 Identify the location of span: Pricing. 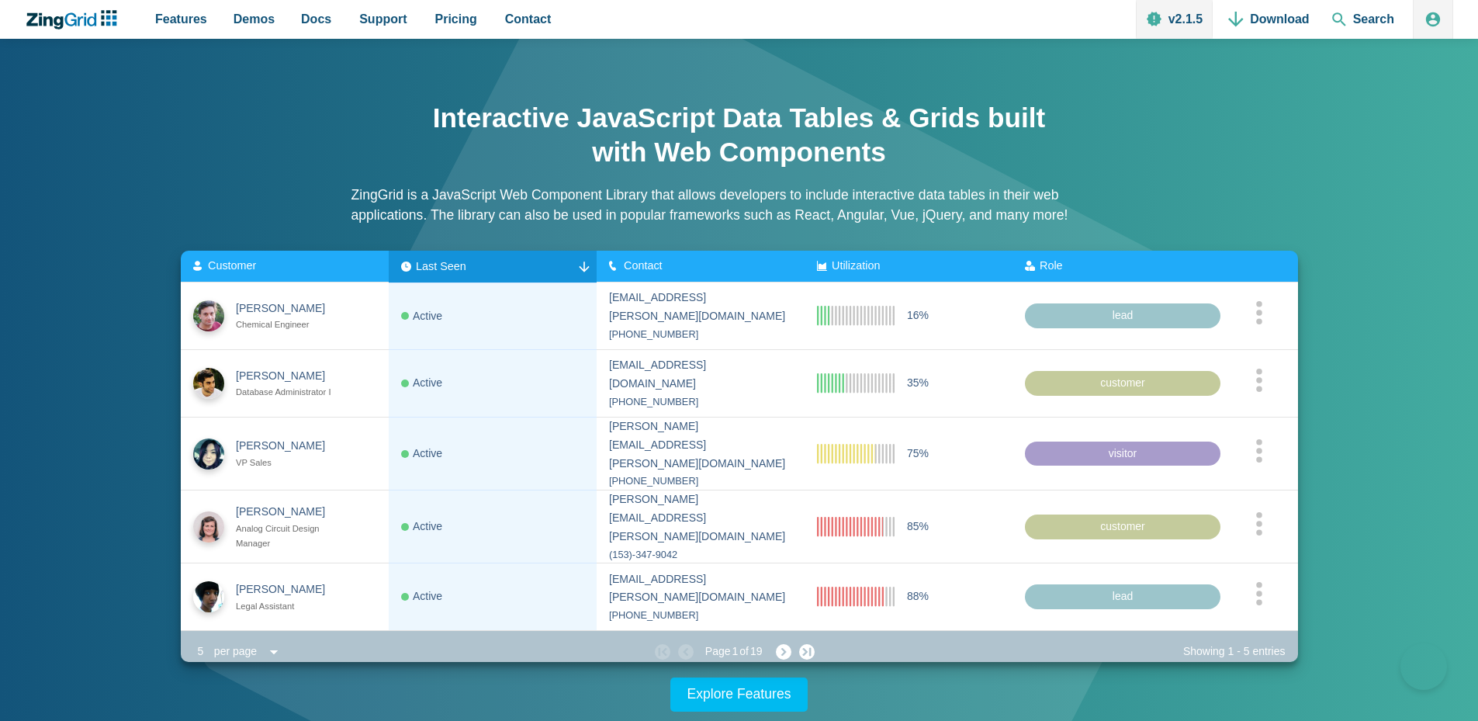
(456, 19).